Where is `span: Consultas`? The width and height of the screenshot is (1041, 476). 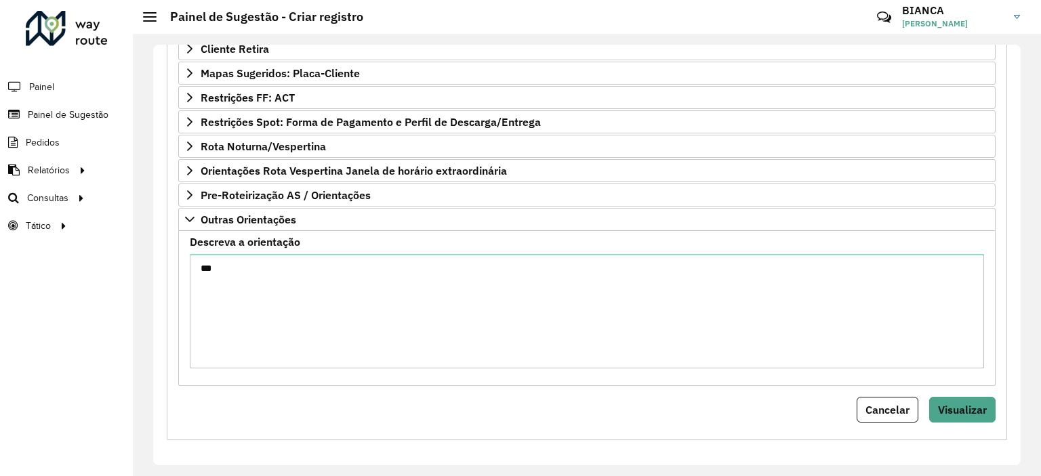 span: Consultas is located at coordinates (47, 198).